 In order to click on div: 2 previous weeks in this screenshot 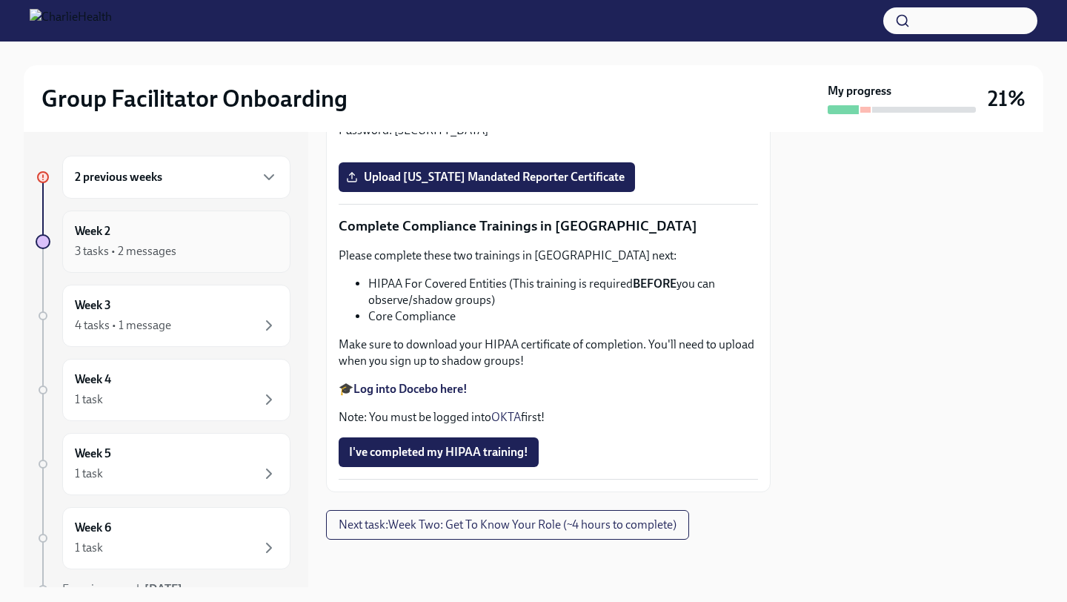, I will do `click(176, 177)`.